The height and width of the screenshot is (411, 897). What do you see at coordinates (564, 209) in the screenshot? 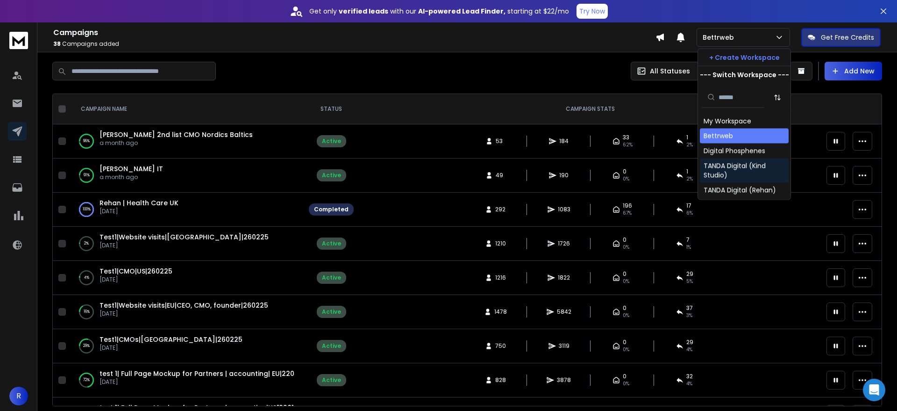
I see `span: 1083` at bounding box center [564, 209].